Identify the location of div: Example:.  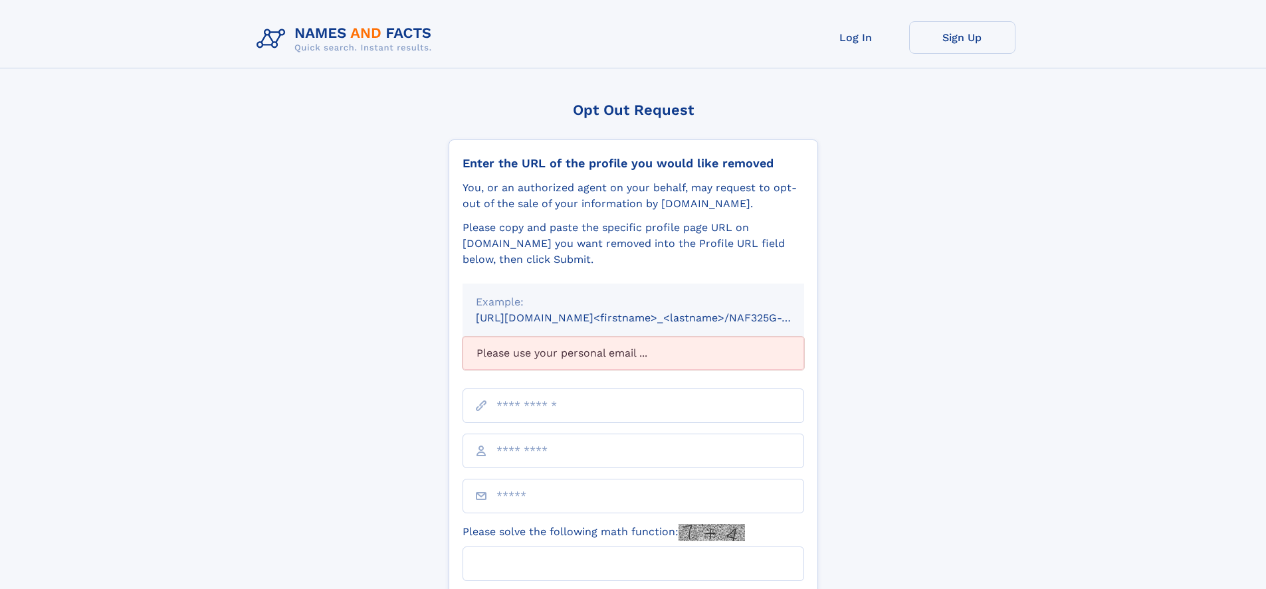
(633, 302).